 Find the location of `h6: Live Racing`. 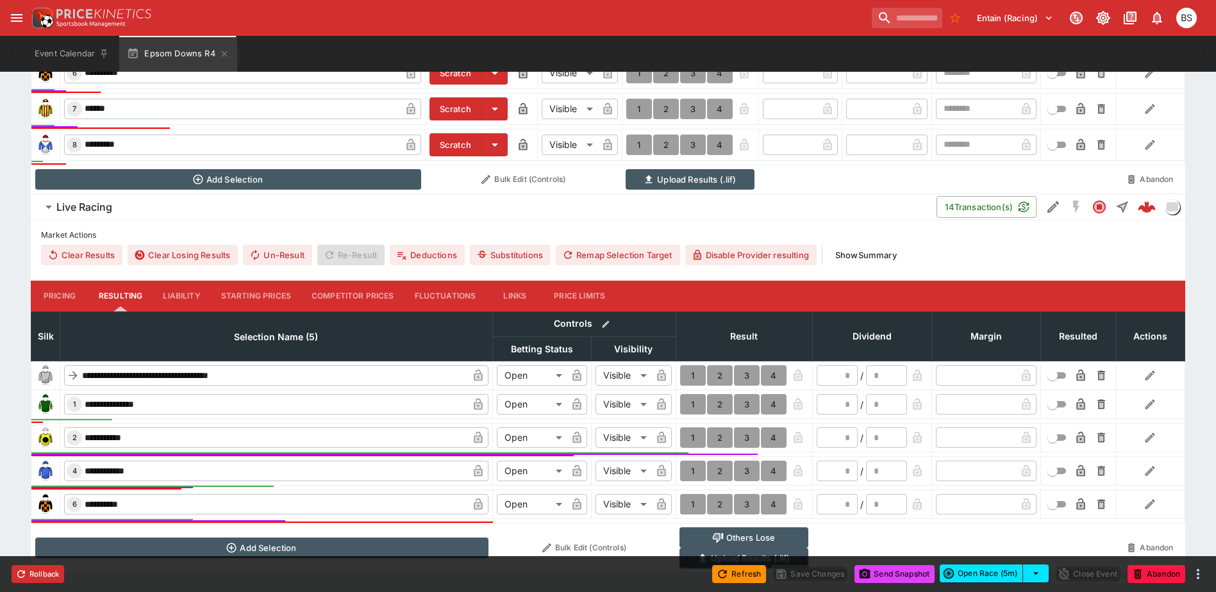

h6: Live Racing is located at coordinates (84, 207).